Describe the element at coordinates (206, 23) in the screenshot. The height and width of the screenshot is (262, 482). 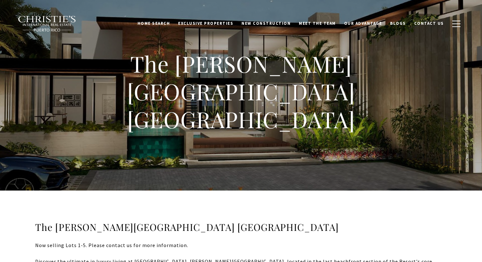
I see `span: Exclusive Properties` at that location.